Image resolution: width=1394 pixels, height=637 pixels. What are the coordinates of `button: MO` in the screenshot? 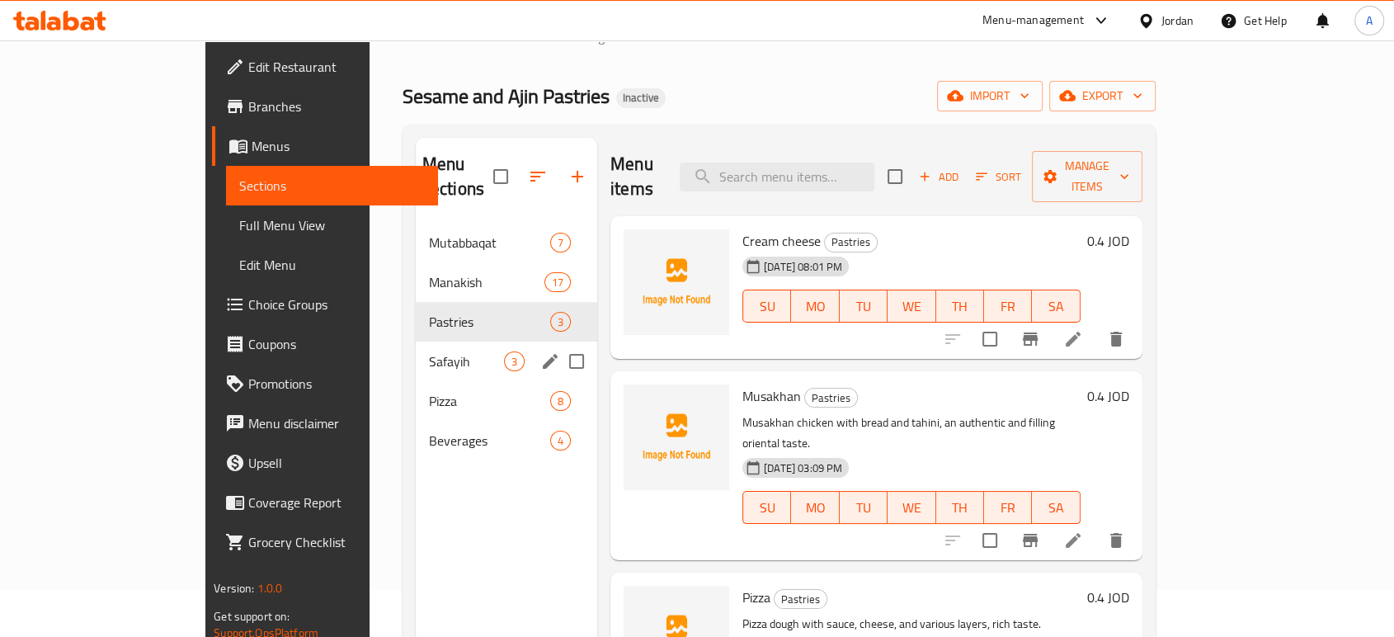 It's located at (815, 306).